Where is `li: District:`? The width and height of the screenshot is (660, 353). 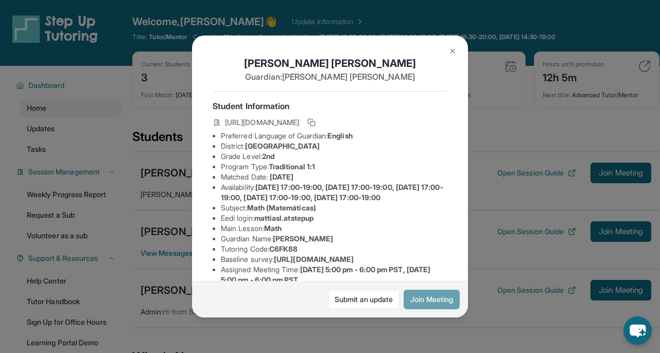
li: District: is located at coordinates (334, 146).